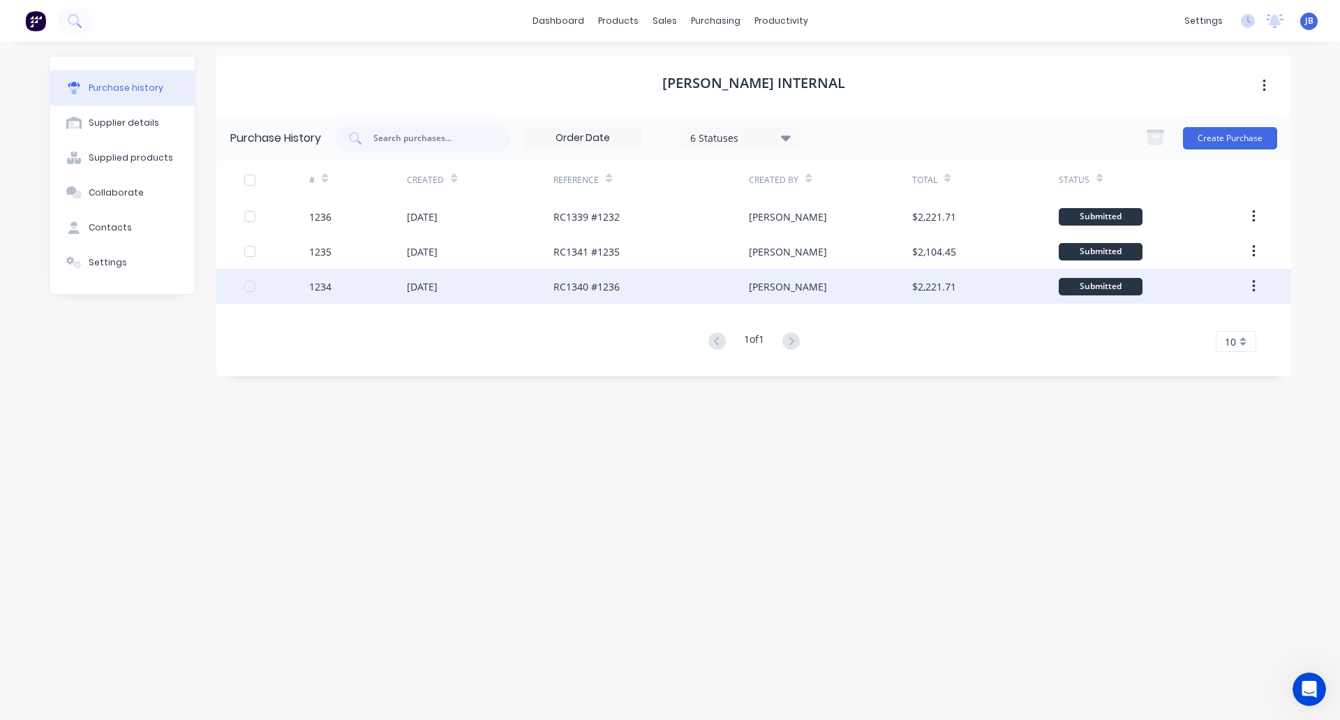 This screenshot has width=1340, height=720. Describe the element at coordinates (116, 193) in the screenshot. I see `div: Collaborate` at that location.